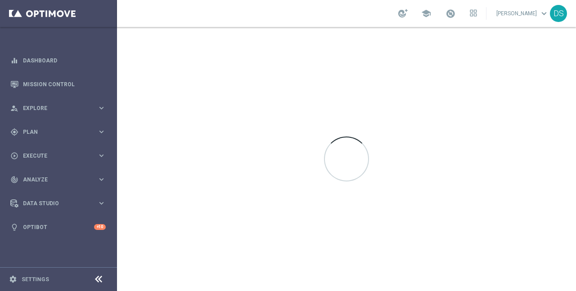  Describe the element at coordinates (58, 204) in the screenshot. I see `button: Data Studio keyboard_arrow_right` at that location.